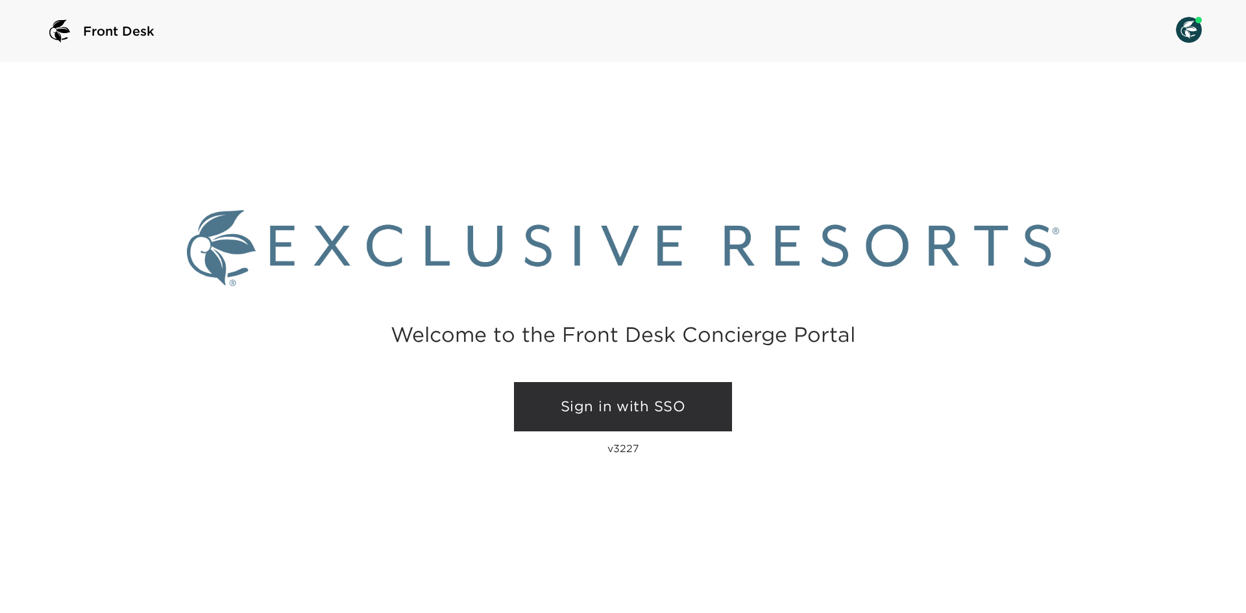  Describe the element at coordinates (119, 31) in the screenshot. I see `span: Front Desk` at that location.